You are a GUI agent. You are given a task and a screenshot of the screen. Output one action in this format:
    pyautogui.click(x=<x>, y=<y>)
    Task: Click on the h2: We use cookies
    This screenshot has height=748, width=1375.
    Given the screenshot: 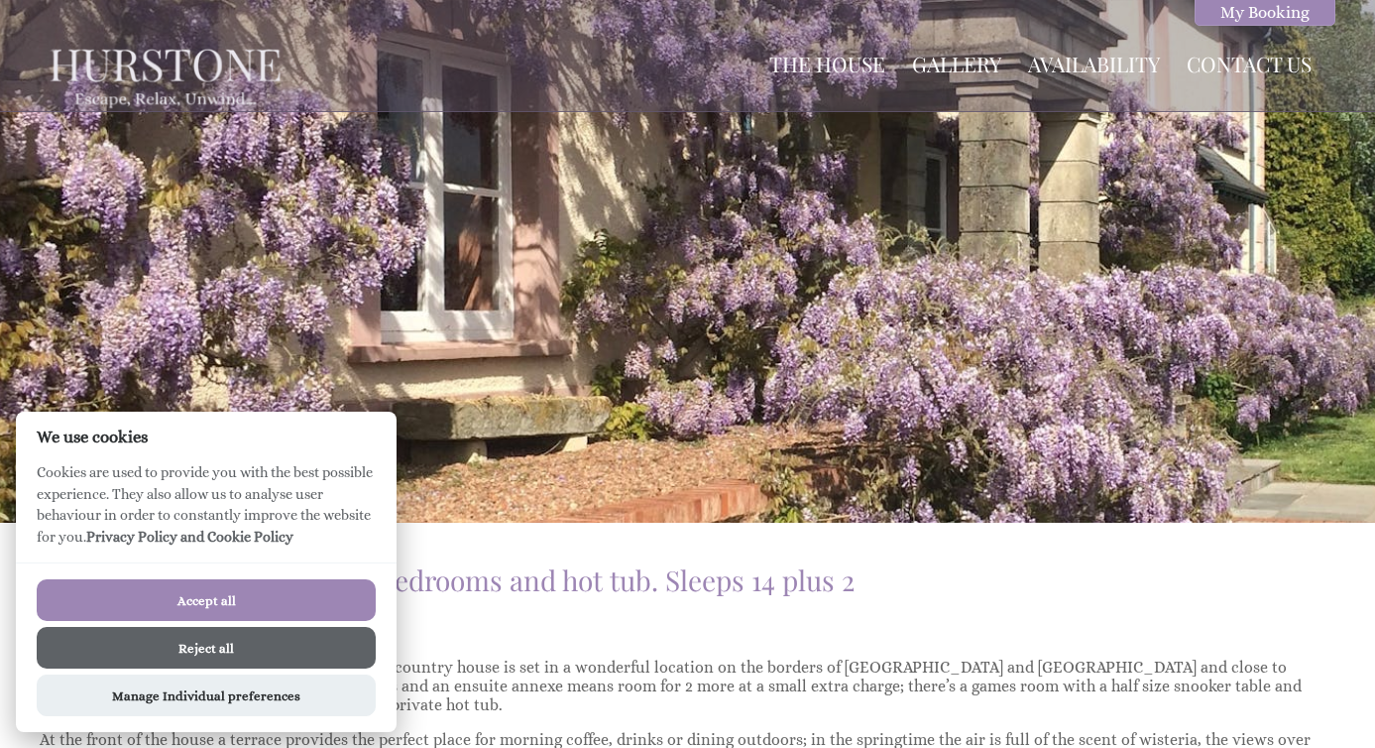 What is the action you would take?
    pyautogui.click(x=206, y=436)
    